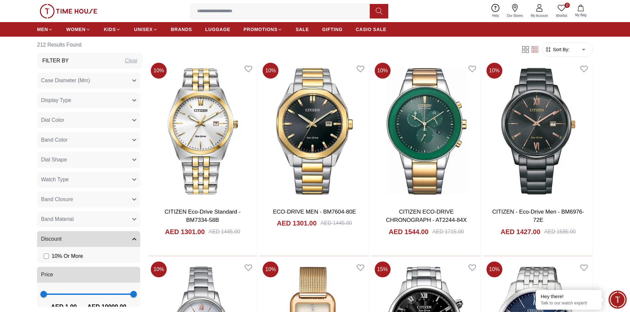  I want to click on button: Dial Shape, so click(89, 160).